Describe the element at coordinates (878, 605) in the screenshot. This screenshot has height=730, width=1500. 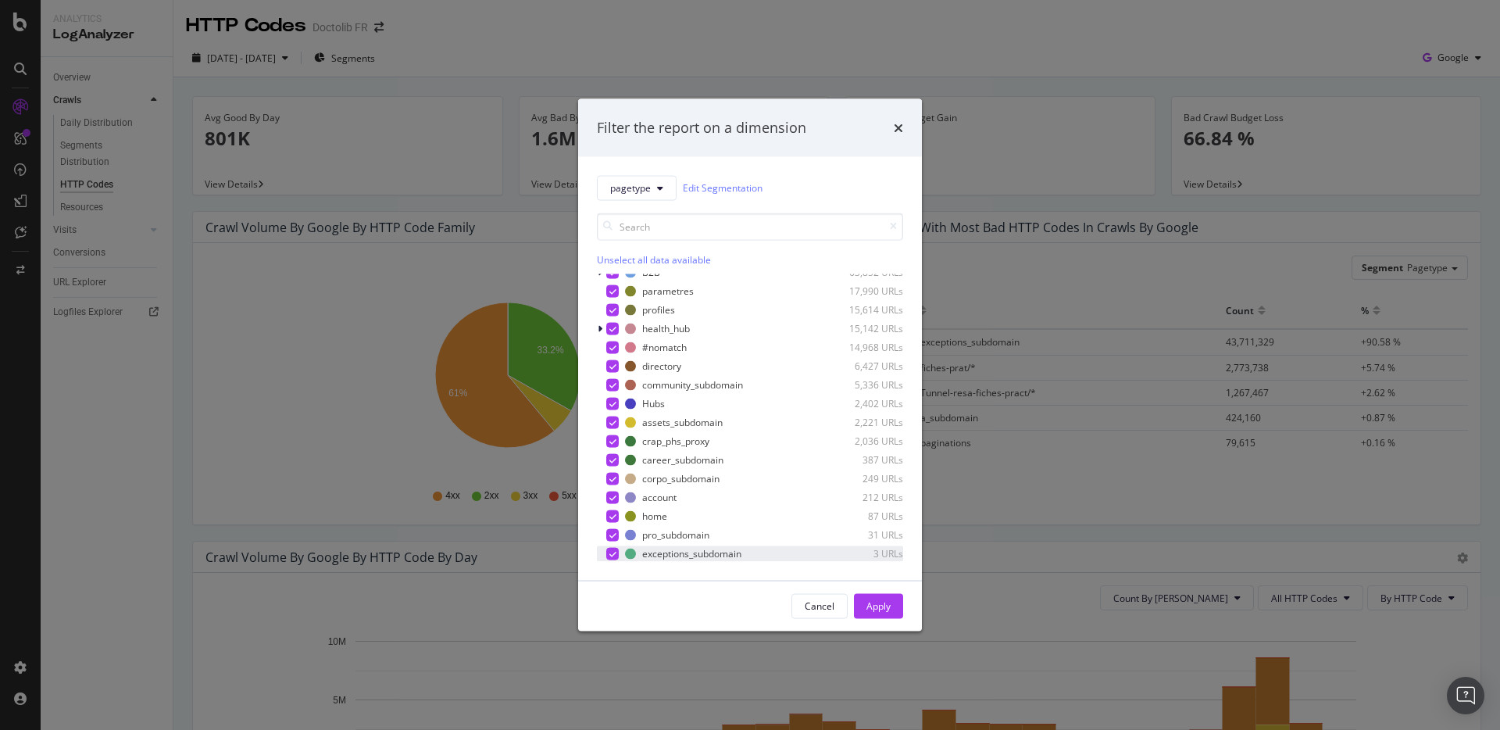
I see `div: Apply` at that location.